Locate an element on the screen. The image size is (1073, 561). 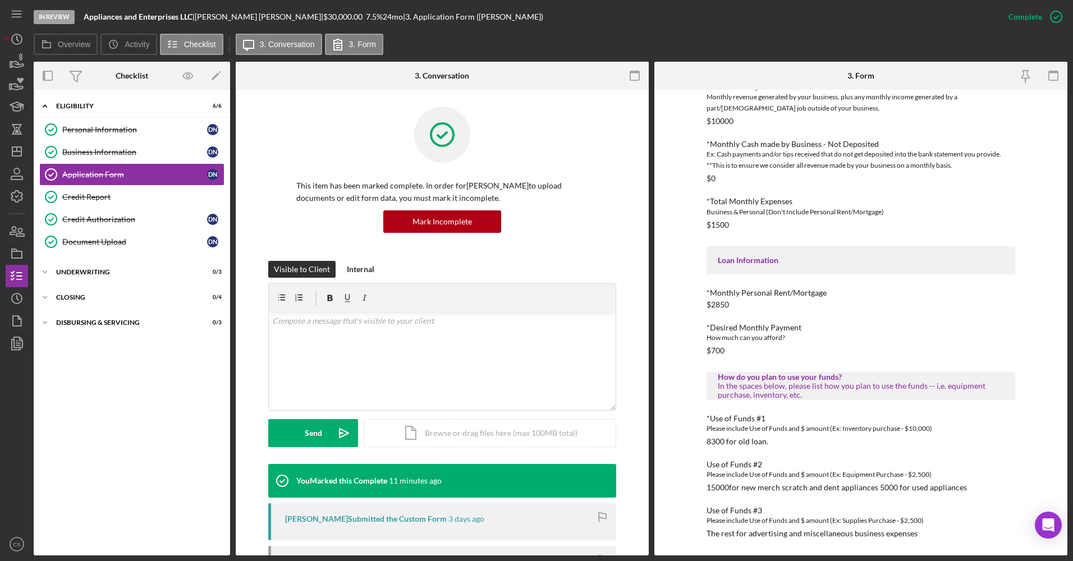
div: *Monthly Cash made by Business - Not Deposited is located at coordinates (861, 144).